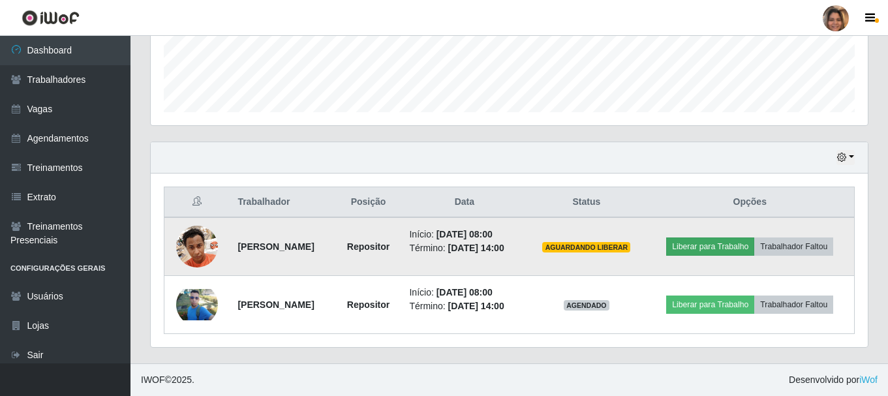 This screenshot has width=888, height=396. Describe the element at coordinates (153, 380) in the screenshot. I see `span: IWOF` at that location.